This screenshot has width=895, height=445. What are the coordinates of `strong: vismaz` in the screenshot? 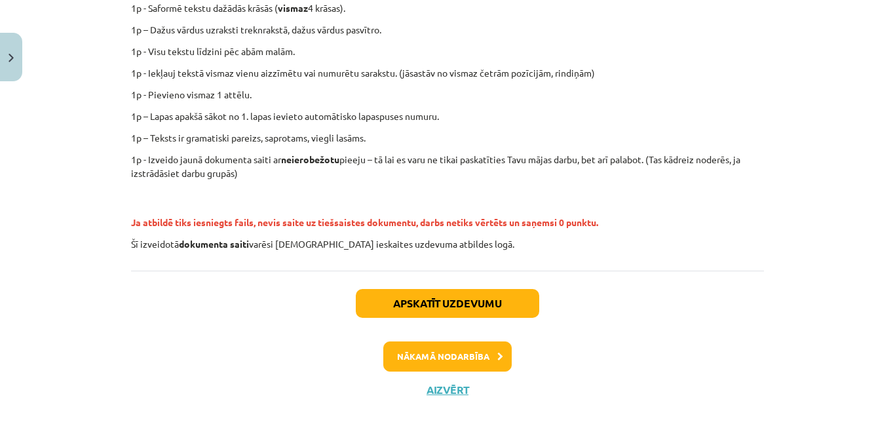 It's located at (293, 8).